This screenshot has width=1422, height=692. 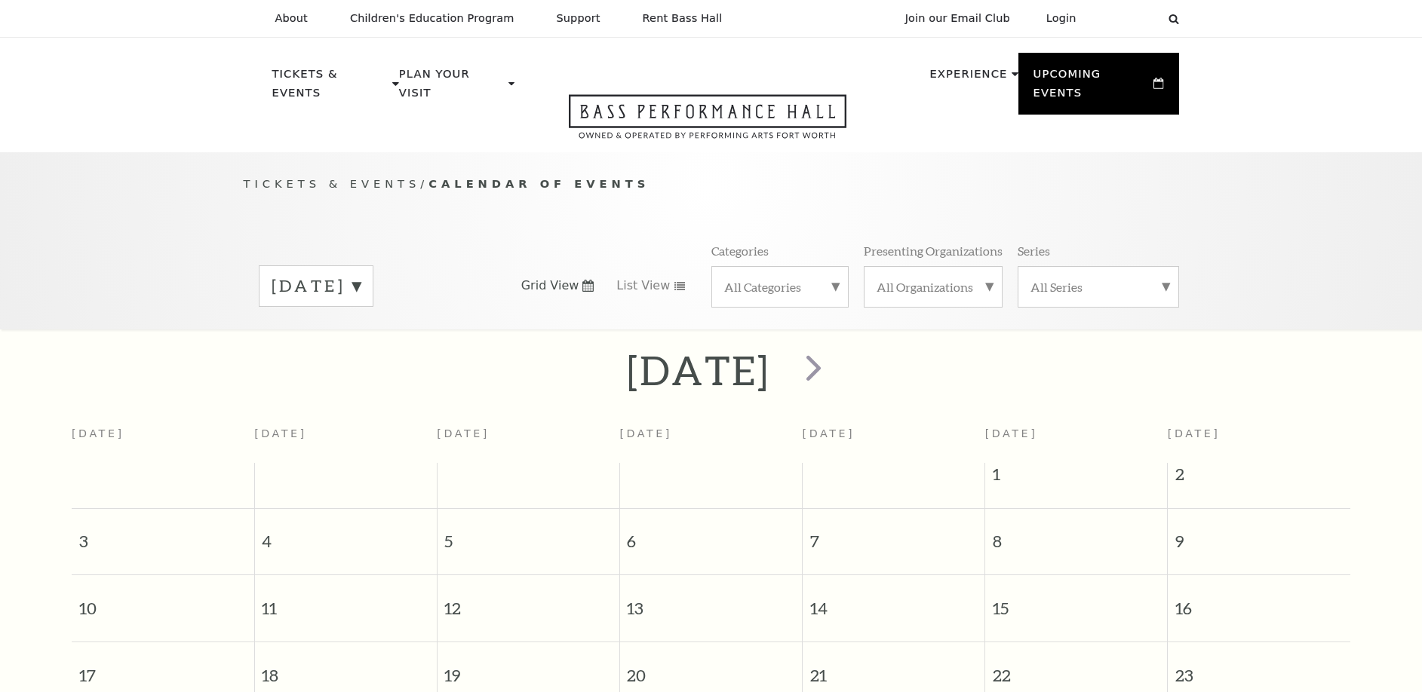 What do you see at coordinates (452, 87) in the screenshot?
I see `p: Plan Your Visit` at bounding box center [452, 87].